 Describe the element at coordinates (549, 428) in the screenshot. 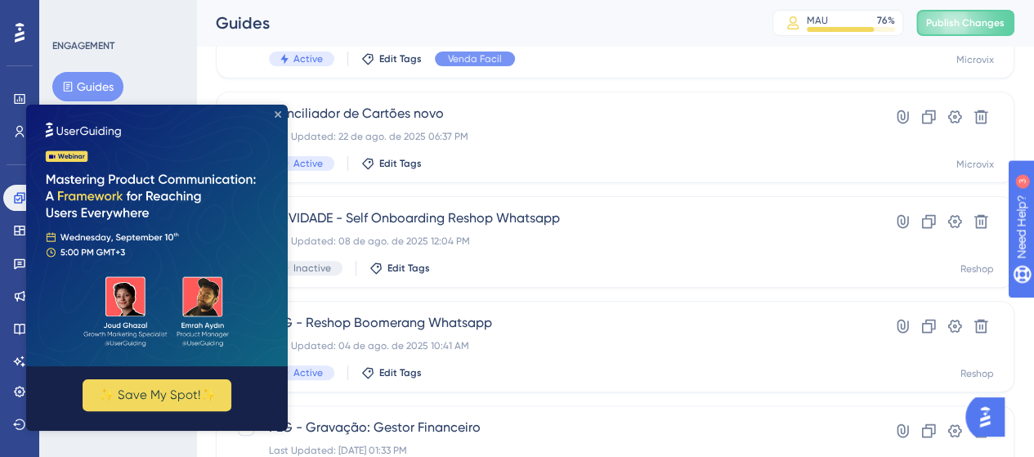

I see `span: PLG - Gravação: Gestor Financeiro` at that location.